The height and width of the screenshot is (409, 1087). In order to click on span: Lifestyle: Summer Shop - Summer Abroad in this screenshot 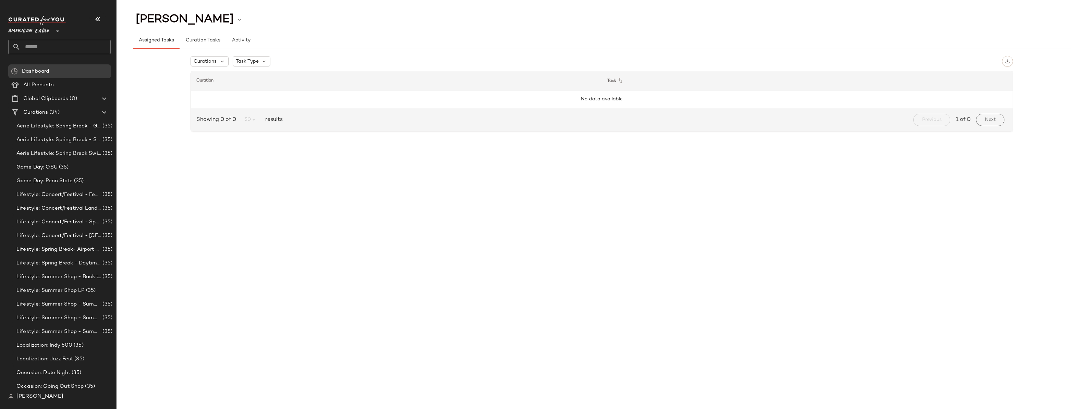, I will do `click(59, 304)`.